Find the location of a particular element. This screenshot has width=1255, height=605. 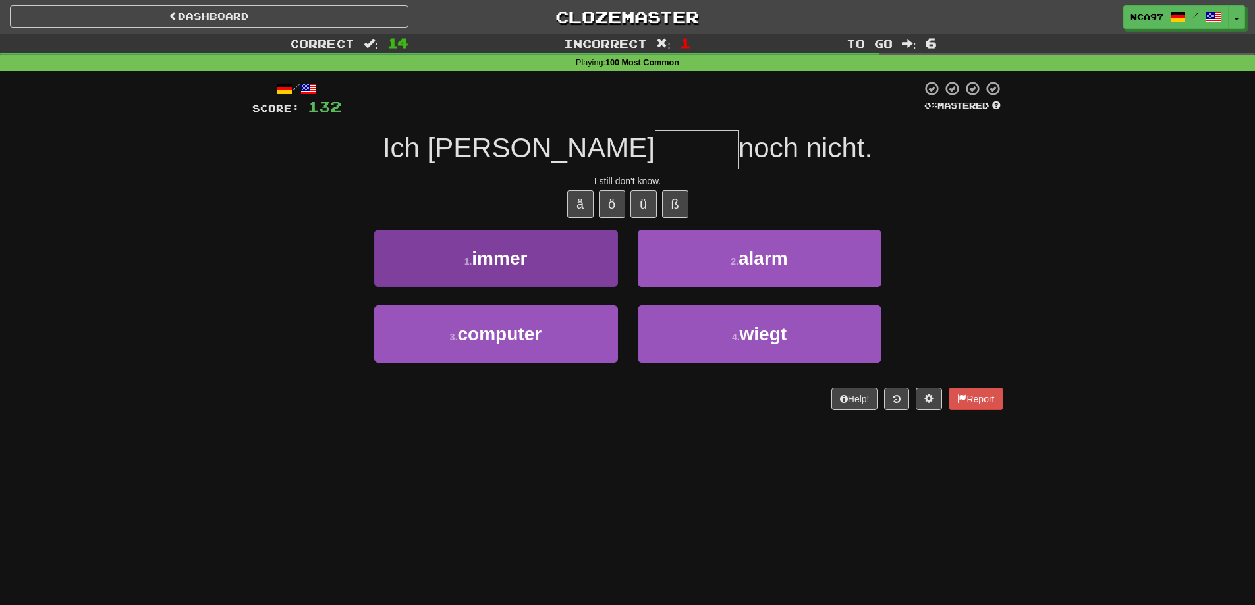

span: 0 % is located at coordinates (931, 105).